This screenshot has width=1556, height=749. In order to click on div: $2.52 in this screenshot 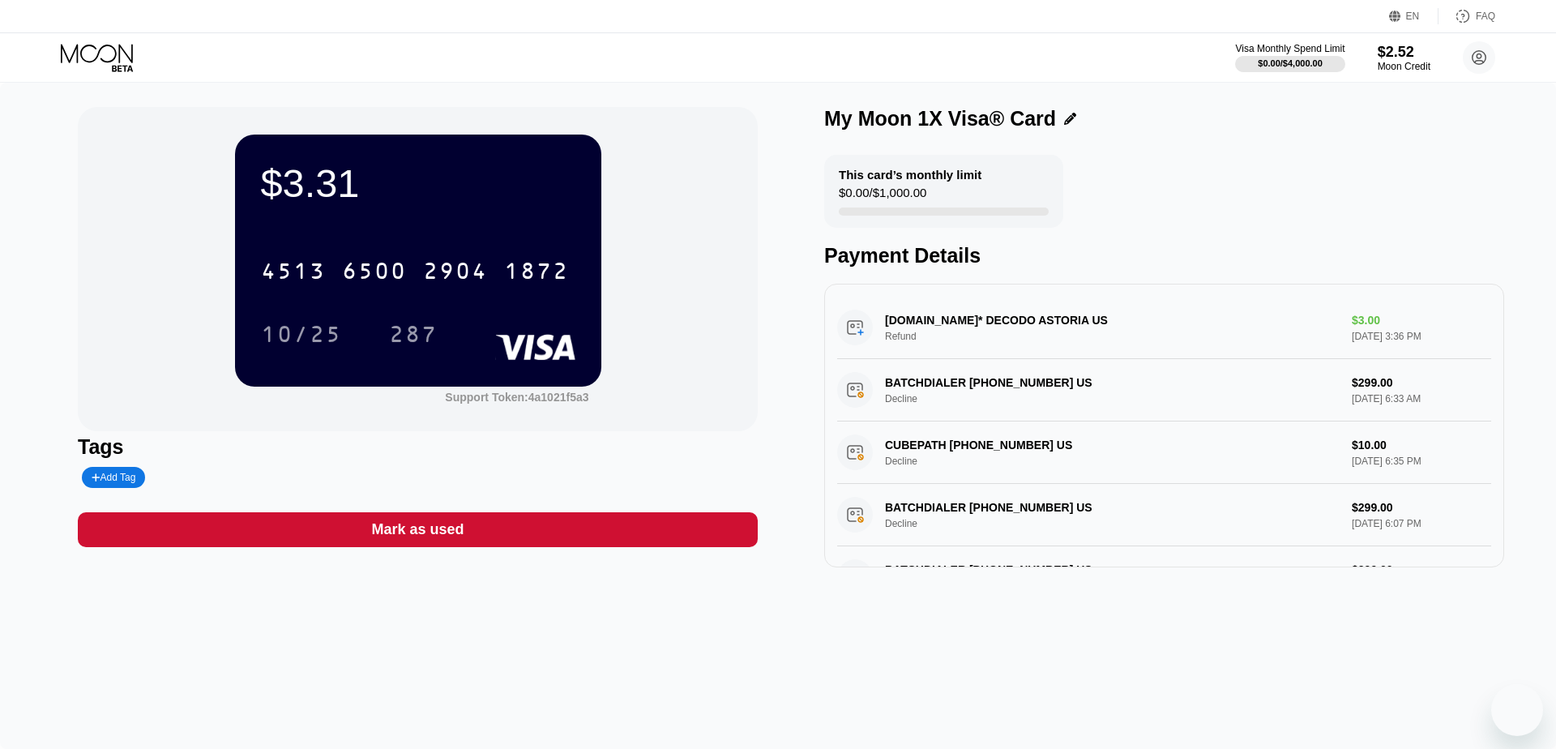, I will do `click(1403, 52)`.